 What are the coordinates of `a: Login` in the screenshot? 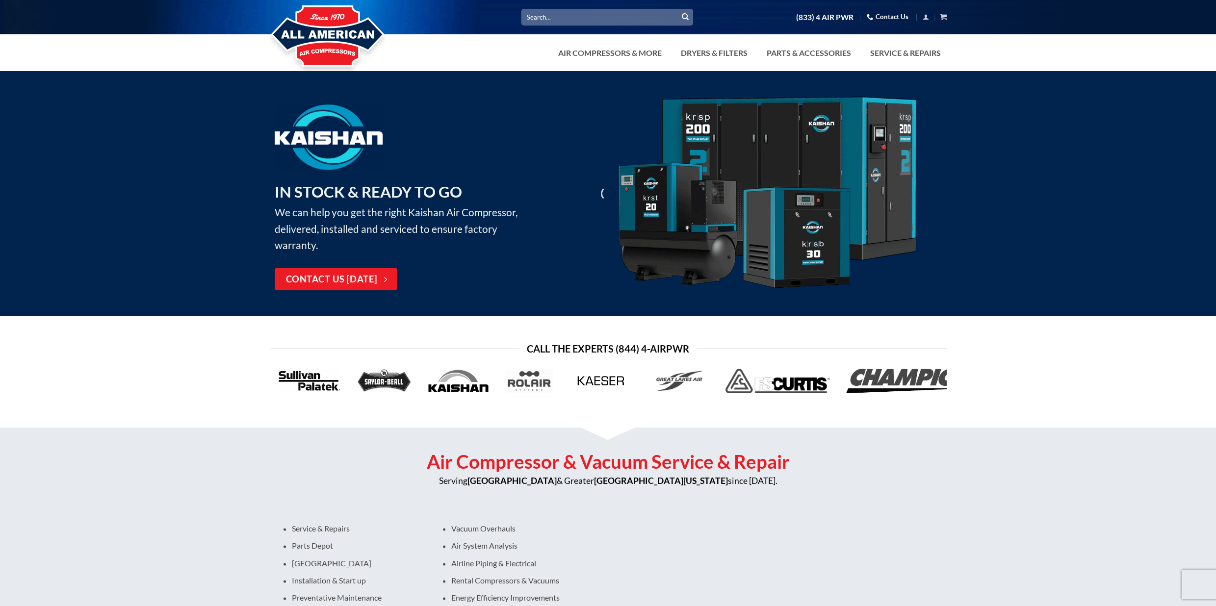 It's located at (925, 17).